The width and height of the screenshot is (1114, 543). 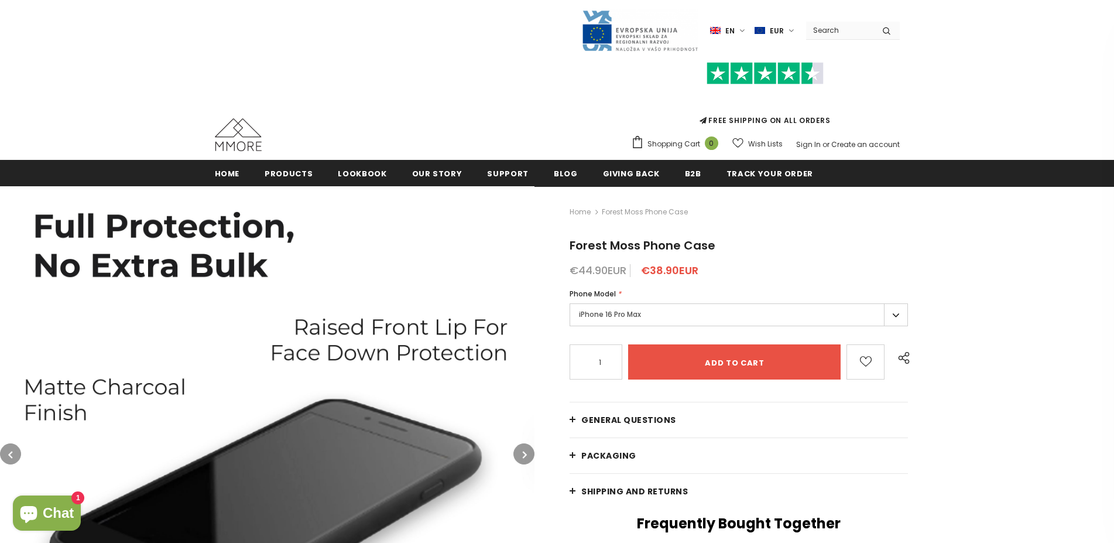 I want to click on img: i-lang-1.png, so click(x=715, y=30).